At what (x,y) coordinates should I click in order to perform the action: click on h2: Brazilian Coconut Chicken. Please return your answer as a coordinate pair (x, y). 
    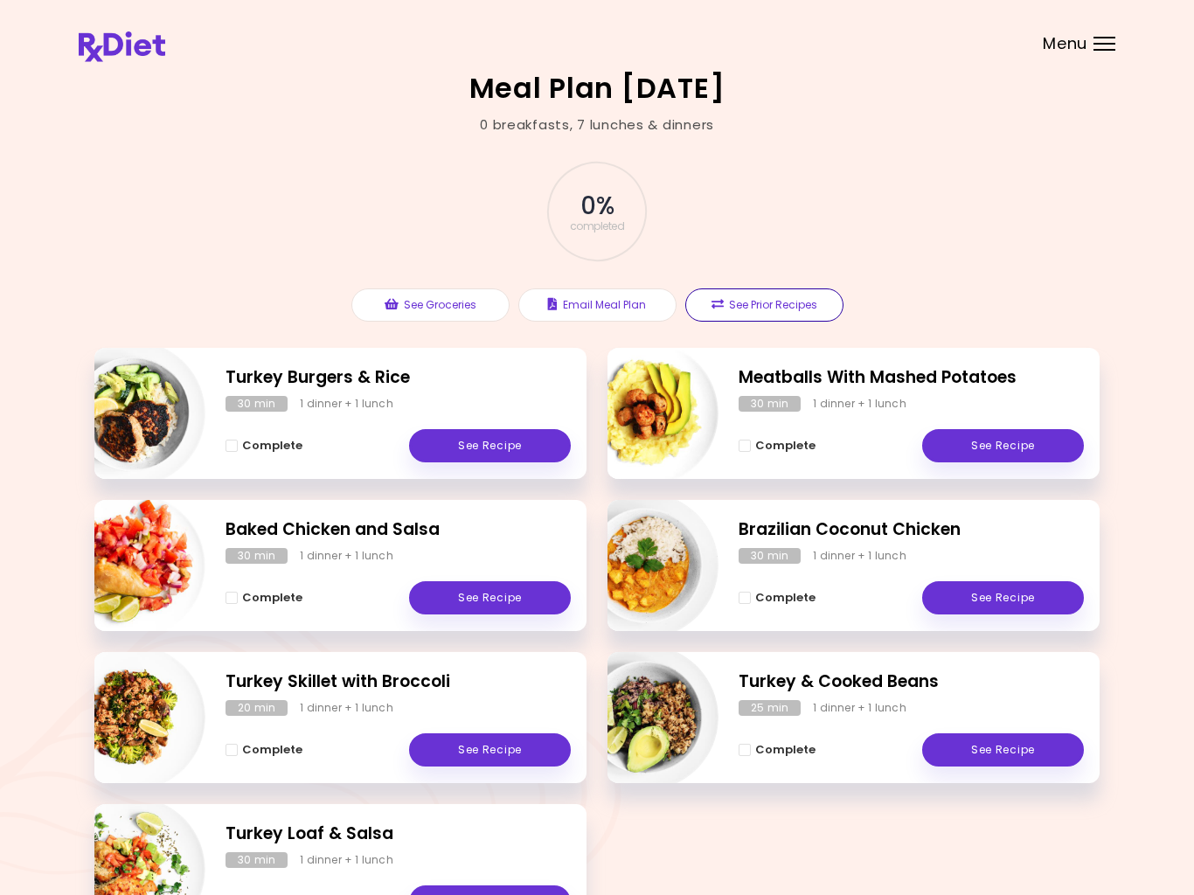
    Looking at the image, I should click on (911, 530).